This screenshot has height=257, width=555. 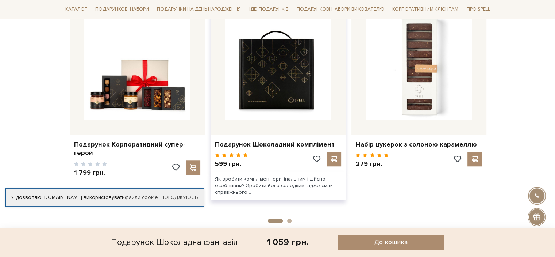 I want to click on button: 2 of 2, so click(x=289, y=220).